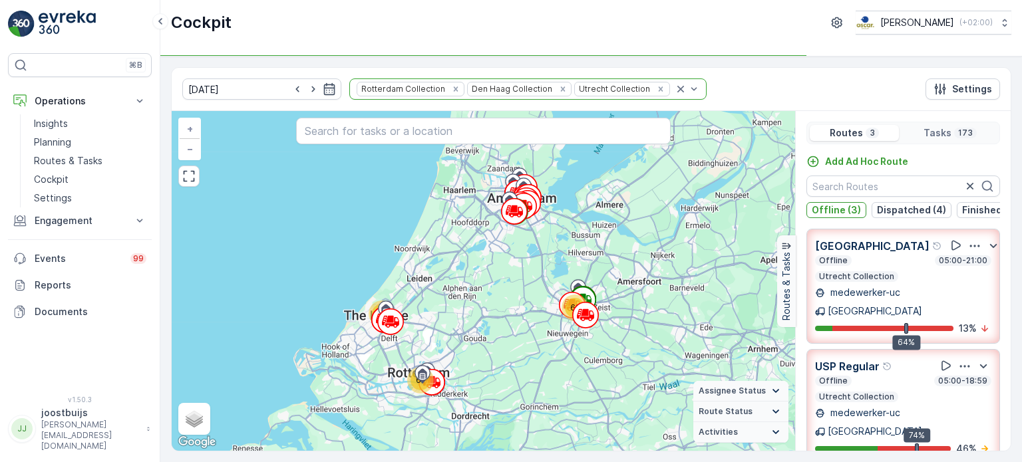 This screenshot has width=1022, height=462. What do you see at coordinates (963, 261) in the screenshot?
I see `p: 05:00-21:00` at bounding box center [963, 261].